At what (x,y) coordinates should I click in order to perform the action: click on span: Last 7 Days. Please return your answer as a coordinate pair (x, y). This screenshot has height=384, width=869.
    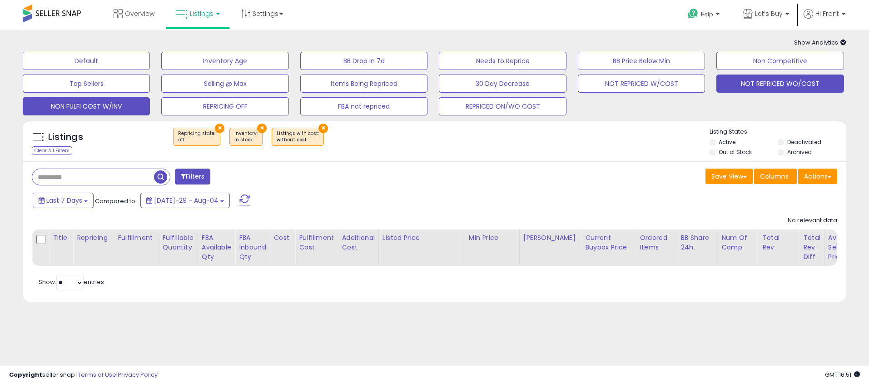
    Looking at the image, I should click on (64, 200).